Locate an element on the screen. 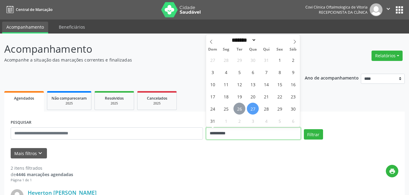 This screenshot has width=409, height=195. span: Agosto 16, 2025 is located at coordinates (293, 84).